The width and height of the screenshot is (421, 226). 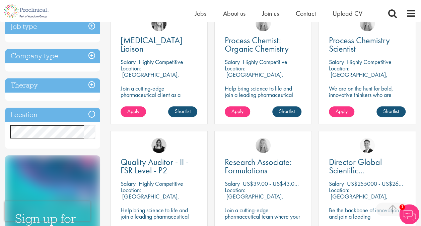 I want to click on p: US$39.00 - US$43.00 per hour, so click(x=280, y=183).